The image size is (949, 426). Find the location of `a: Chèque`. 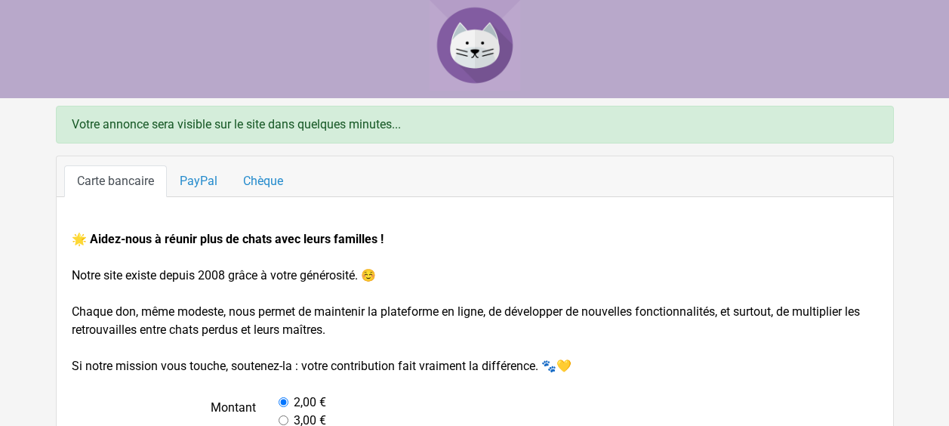

a: Chèque is located at coordinates (263, 181).